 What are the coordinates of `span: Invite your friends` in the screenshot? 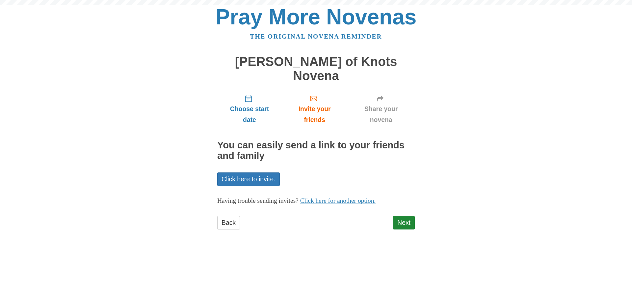 It's located at (315, 114).